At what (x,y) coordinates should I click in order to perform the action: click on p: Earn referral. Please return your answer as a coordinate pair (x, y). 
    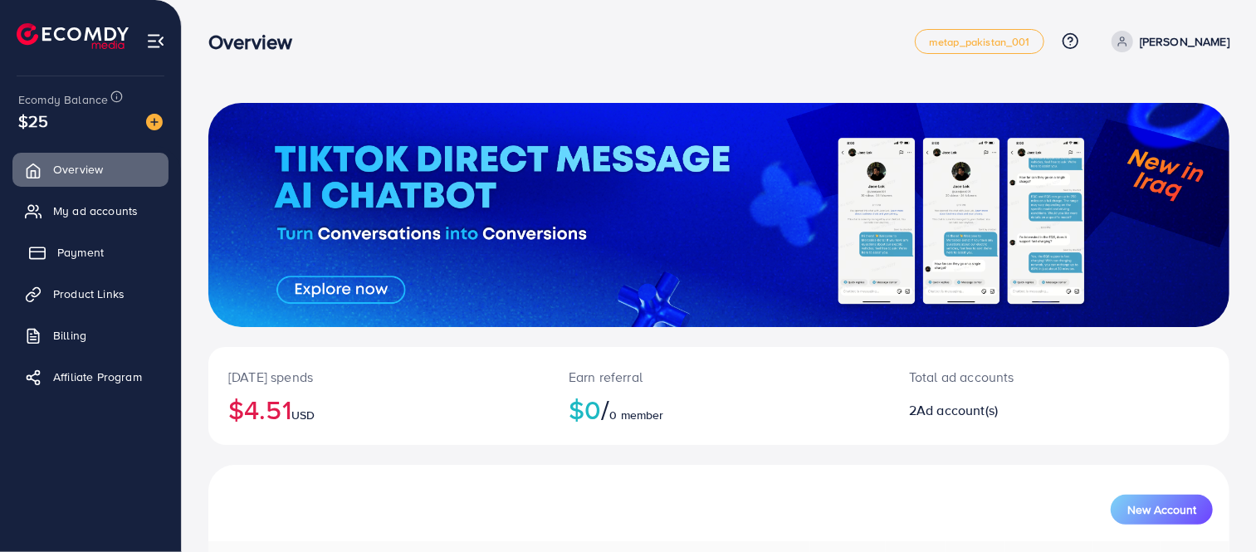
    Looking at the image, I should click on (719, 377).